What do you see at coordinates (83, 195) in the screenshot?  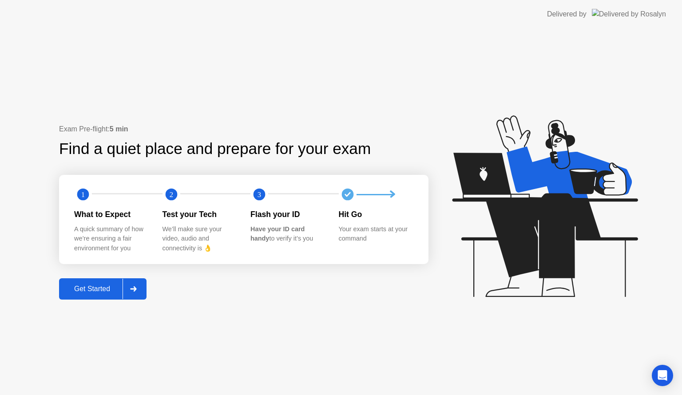 I see `text: 1` at bounding box center [83, 195].